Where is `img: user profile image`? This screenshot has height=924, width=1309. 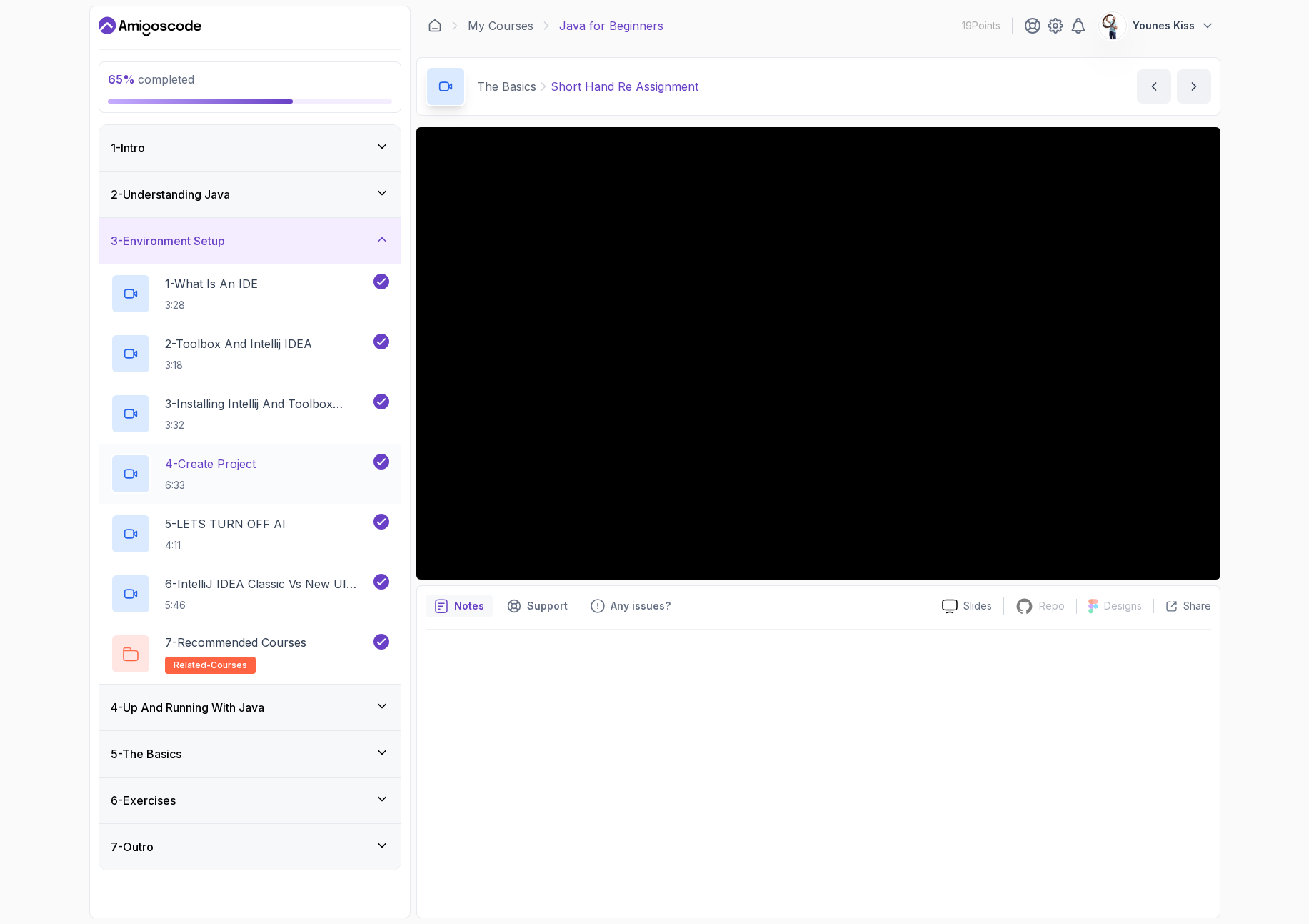
img: user profile image is located at coordinates (1113, 26).